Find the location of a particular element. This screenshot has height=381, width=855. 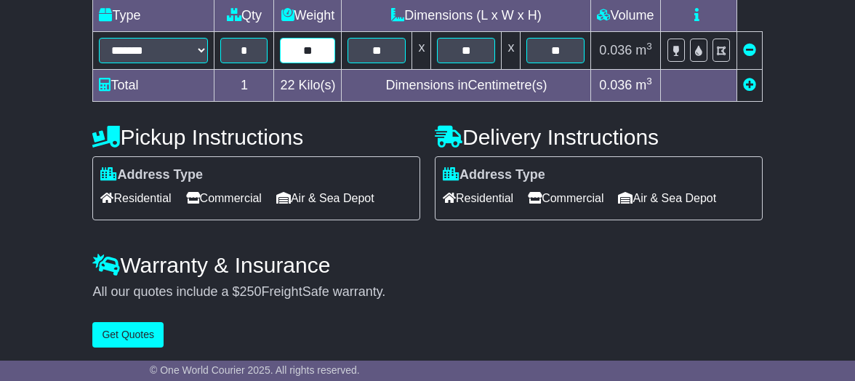

div: All our quotes include a $ FreightSafe warranty. is located at coordinates (427, 292).